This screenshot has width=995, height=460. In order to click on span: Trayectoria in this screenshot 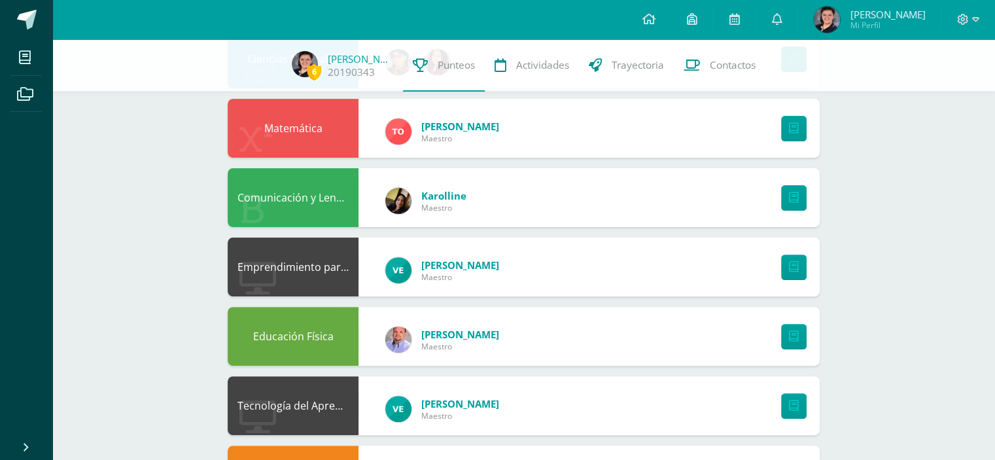, I will do `click(638, 65)`.